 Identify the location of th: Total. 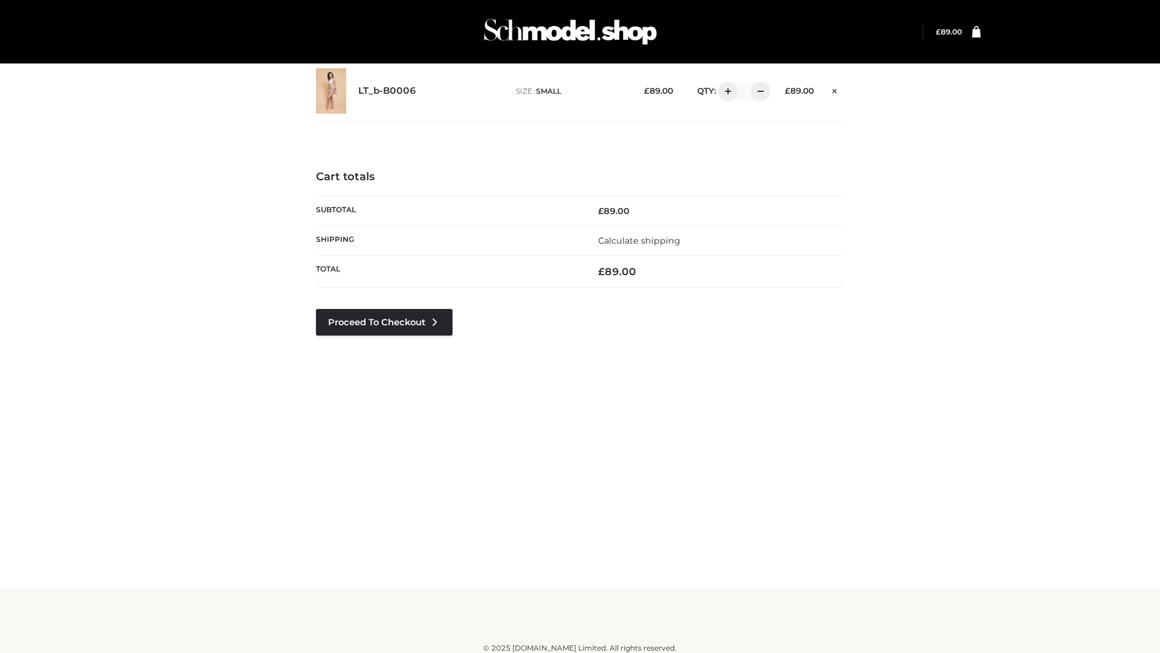
(448, 271).